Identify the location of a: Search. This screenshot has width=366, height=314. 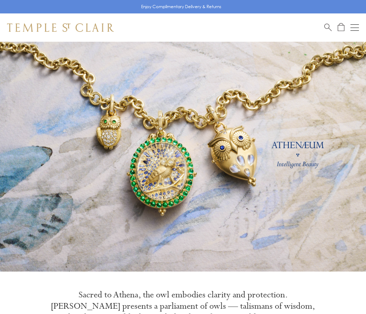
(328, 27).